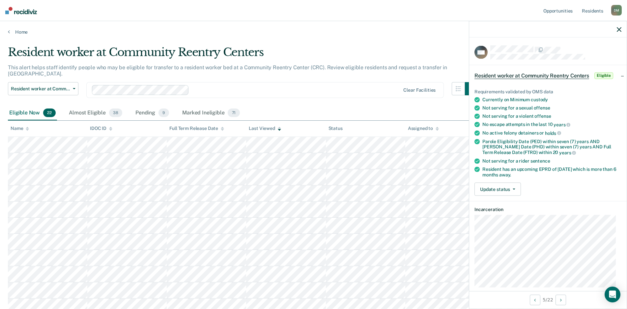  I want to click on button: Previous Opportunity, so click(535, 299).